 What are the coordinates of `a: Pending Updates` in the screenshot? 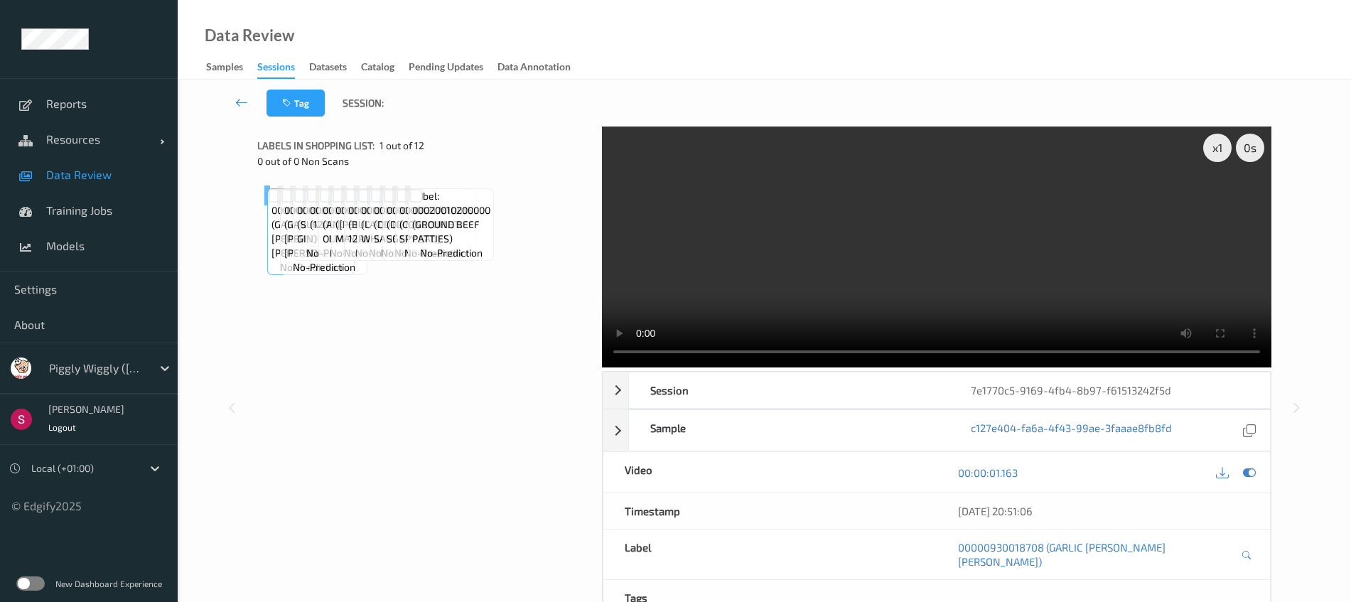 It's located at (453, 68).